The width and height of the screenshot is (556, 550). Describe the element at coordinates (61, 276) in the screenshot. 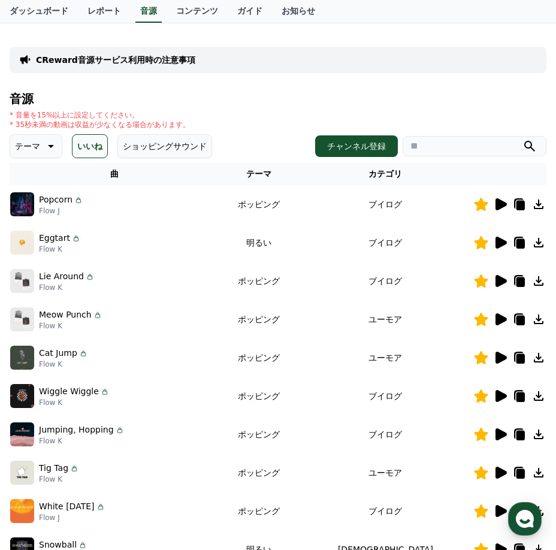

I see `p: Lie Around` at that location.